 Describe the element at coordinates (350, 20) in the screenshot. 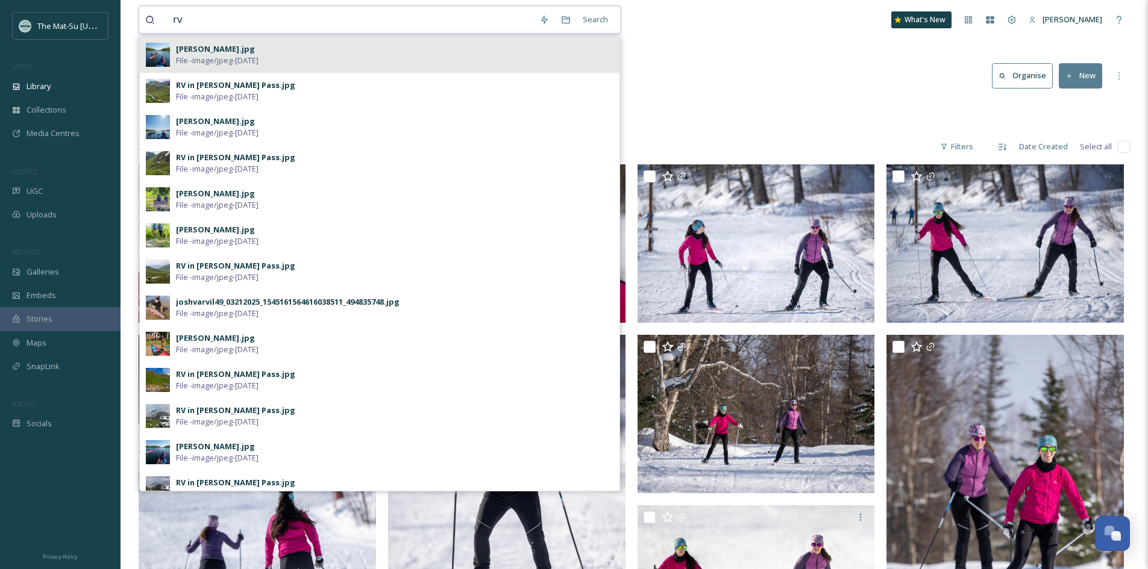

I see `input: Search your library` at that location.